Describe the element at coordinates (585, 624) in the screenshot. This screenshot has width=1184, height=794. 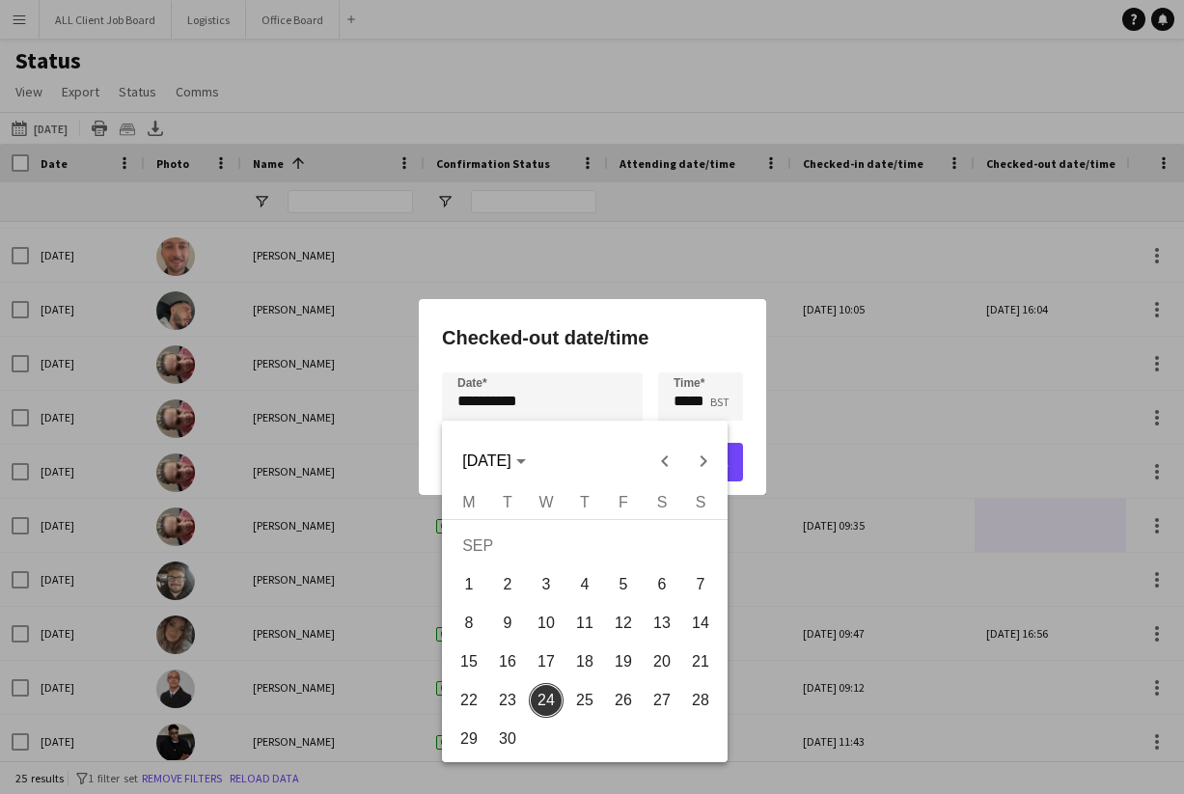
I see `button: 11-09-2025` at that location.